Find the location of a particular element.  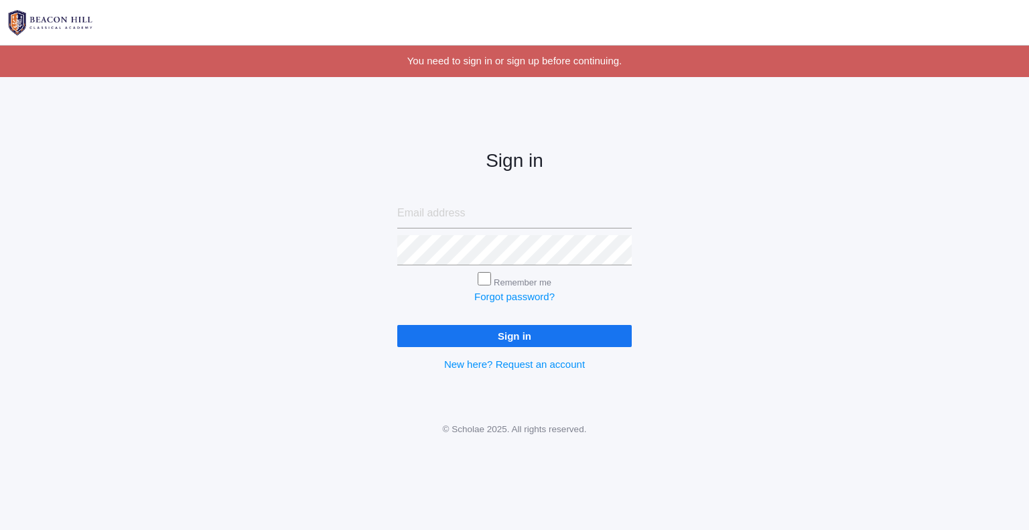

h2: Sign in is located at coordinates (515, 161).